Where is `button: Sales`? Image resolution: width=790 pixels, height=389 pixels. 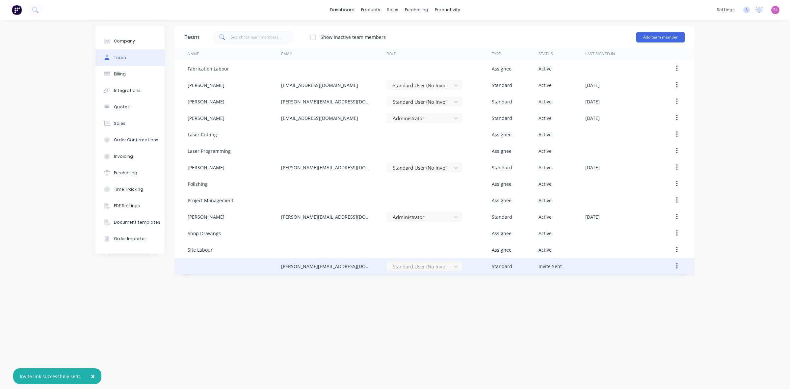 button: Sales is located at coordinates (130, 124).